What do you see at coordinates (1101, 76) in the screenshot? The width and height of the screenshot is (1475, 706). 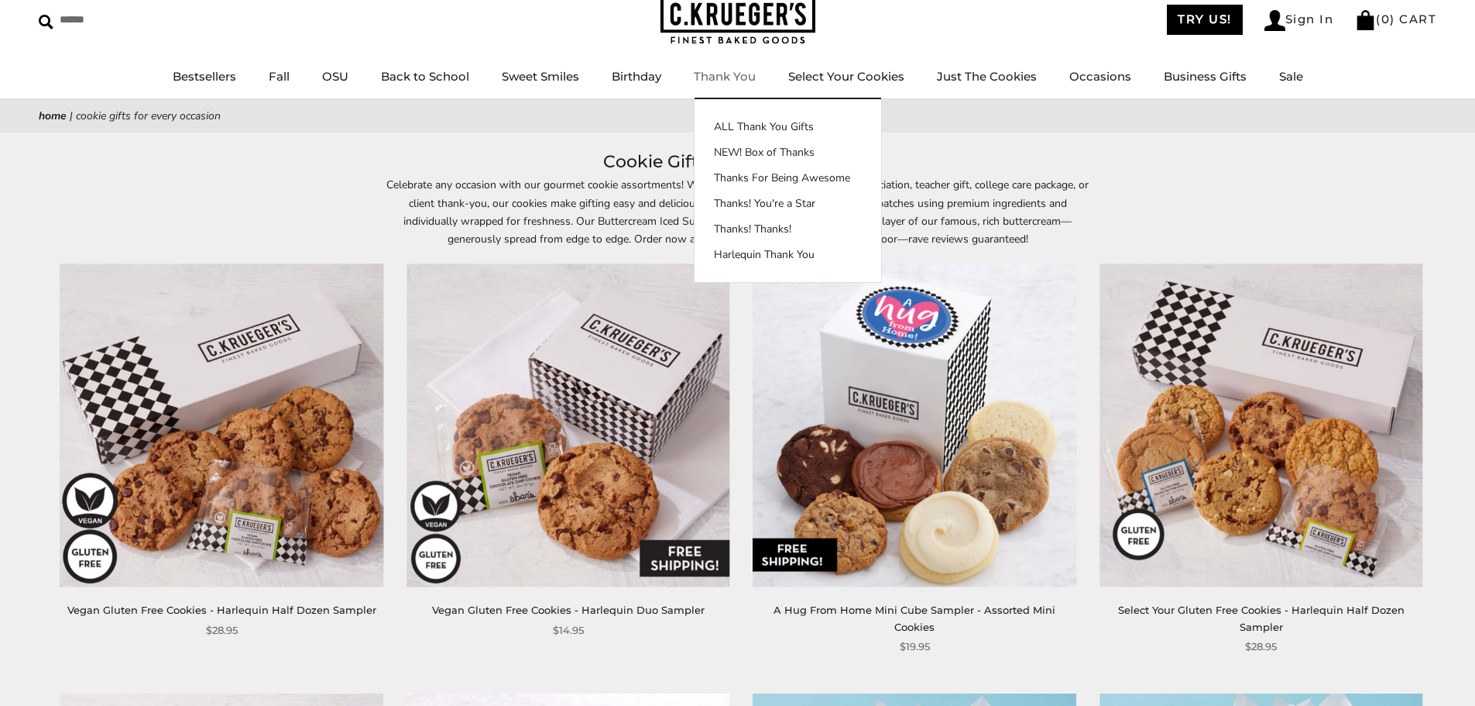 I see `a: Occasions` at bounding box center [1101, 76].